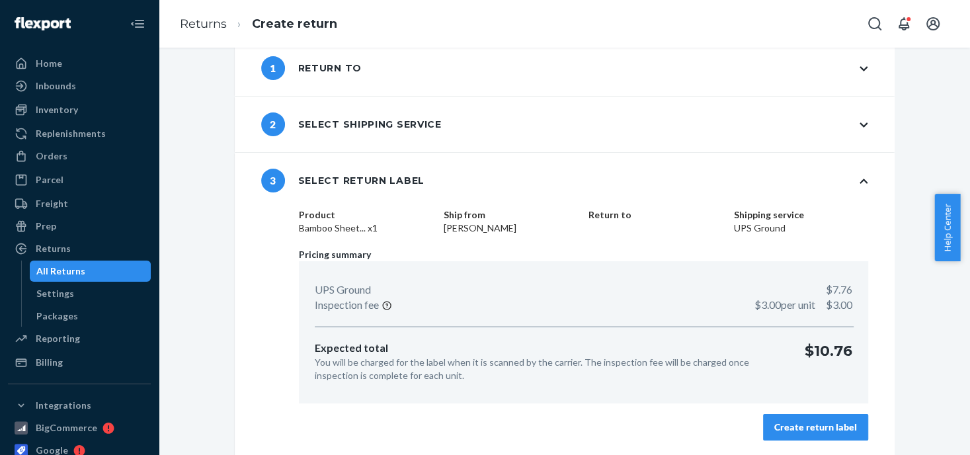 The height and width of the screenshot is (455, 970). What do you see at coordinates (947, 228) in the screenshot?
I see `button: Help Center` at bounding box center [947, 228].